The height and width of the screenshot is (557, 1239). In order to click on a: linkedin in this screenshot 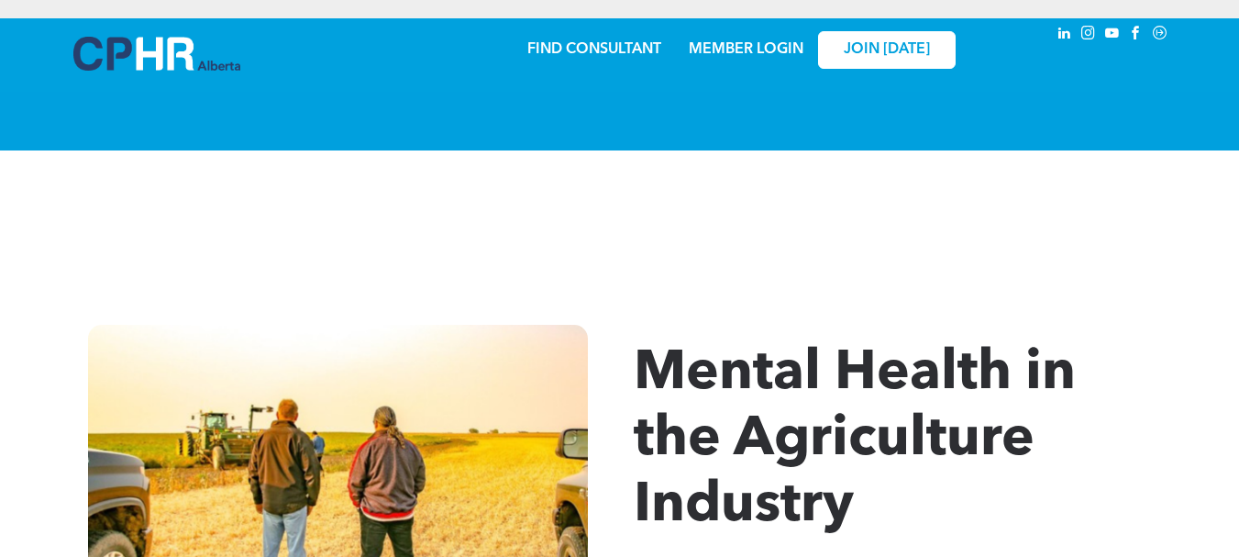, I will do `click(1065, 35)`.